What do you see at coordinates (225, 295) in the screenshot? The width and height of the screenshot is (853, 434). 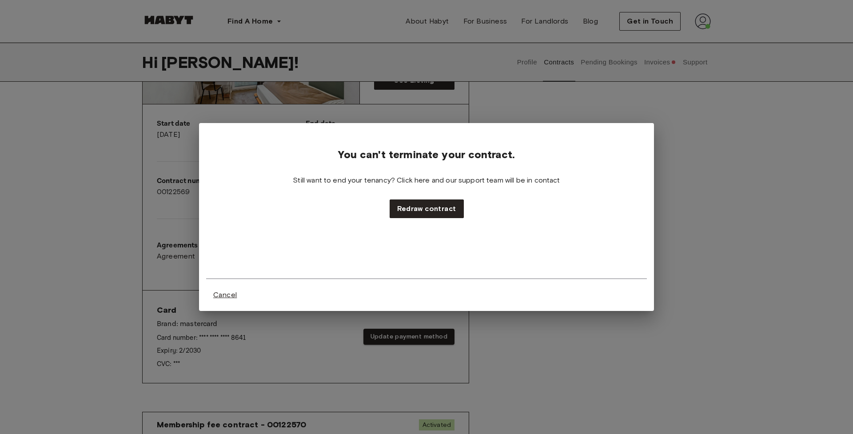 I see `button: Cancel` at bounding box center [225, 295].